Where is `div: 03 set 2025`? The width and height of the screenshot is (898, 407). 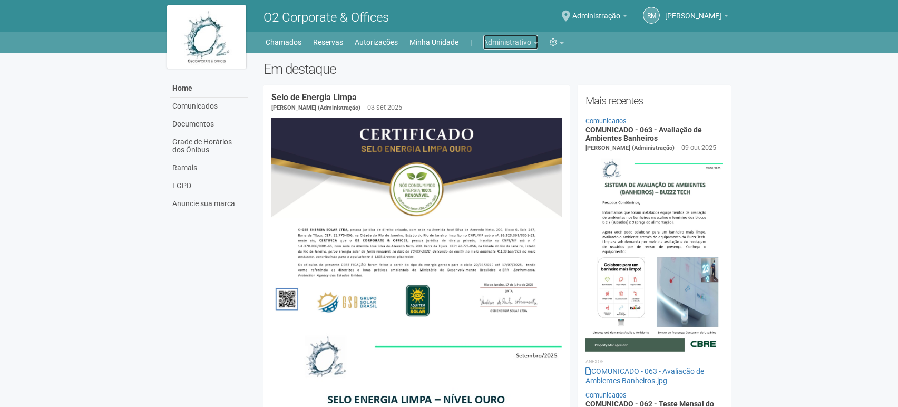 div: 03 set 2025 is located at coordinates (385, 107).